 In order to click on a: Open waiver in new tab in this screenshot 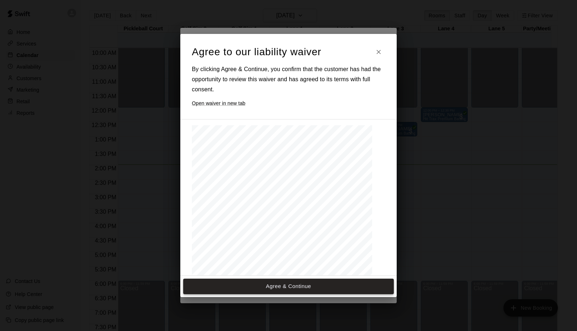, I will do `click(289, 104)`.